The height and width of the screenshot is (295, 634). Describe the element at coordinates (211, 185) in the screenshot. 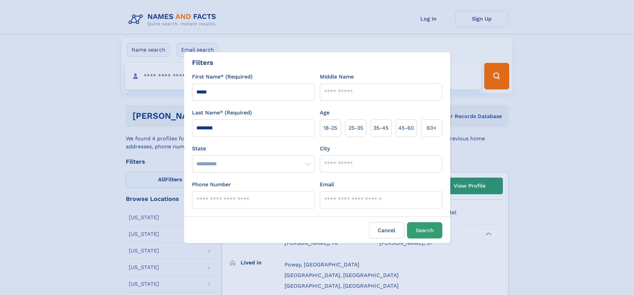

I see `label: Phone Number` at that location.